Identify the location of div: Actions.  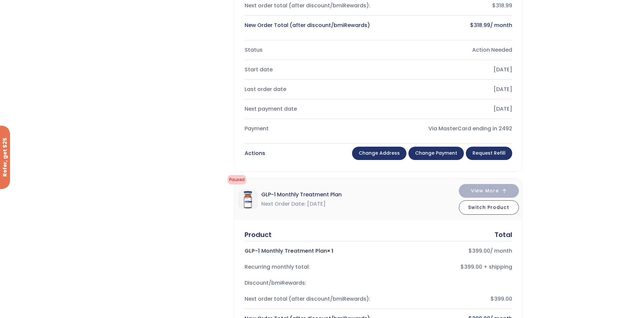
(255, 154).